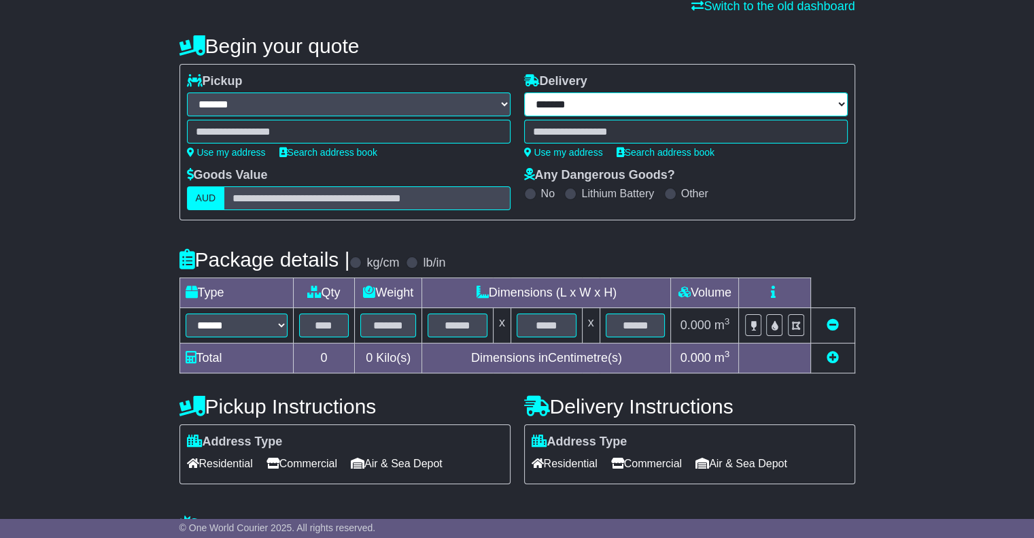 This screenshot has height=538, width=1034. What do you see at coordinates (434, 263) in the screenshot?
I see `label: lb/in` at bounding box center [434, 263].